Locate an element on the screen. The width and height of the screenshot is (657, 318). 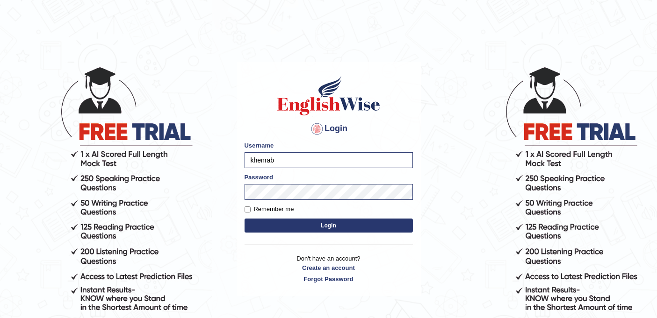
label: Password is located at coordinates (259, 177).